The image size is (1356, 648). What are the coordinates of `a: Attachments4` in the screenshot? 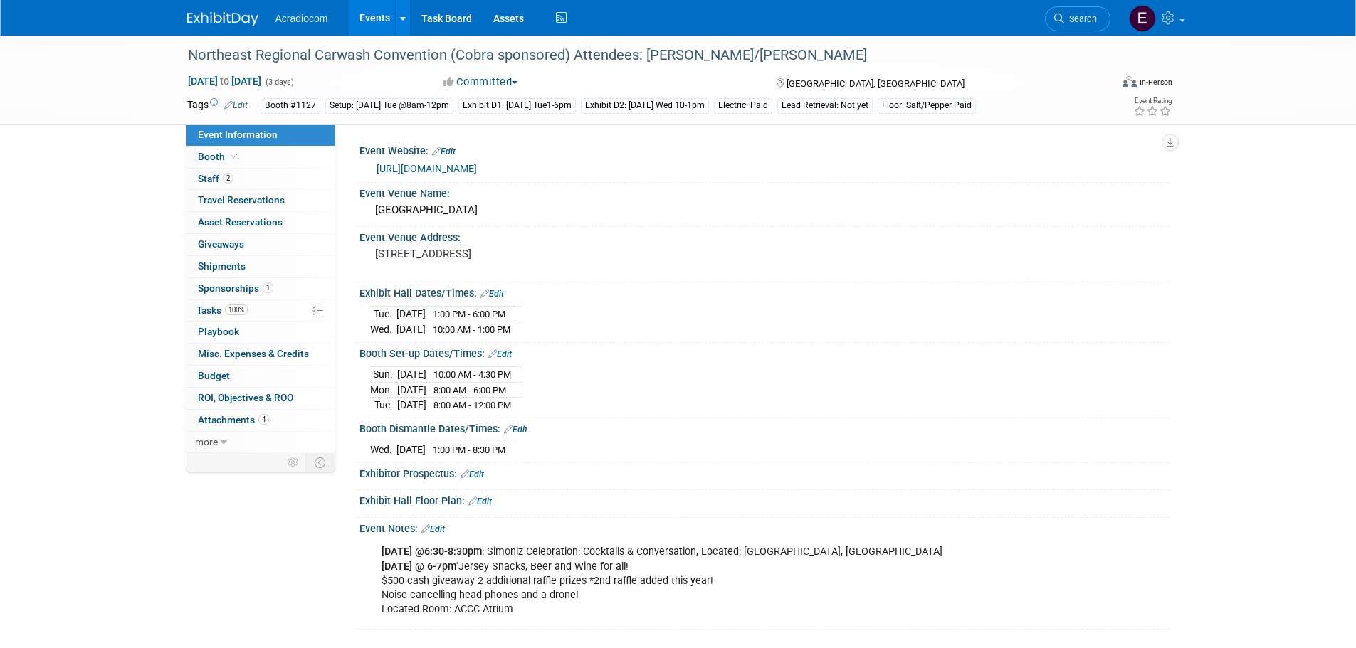 It's located at (260, 421).